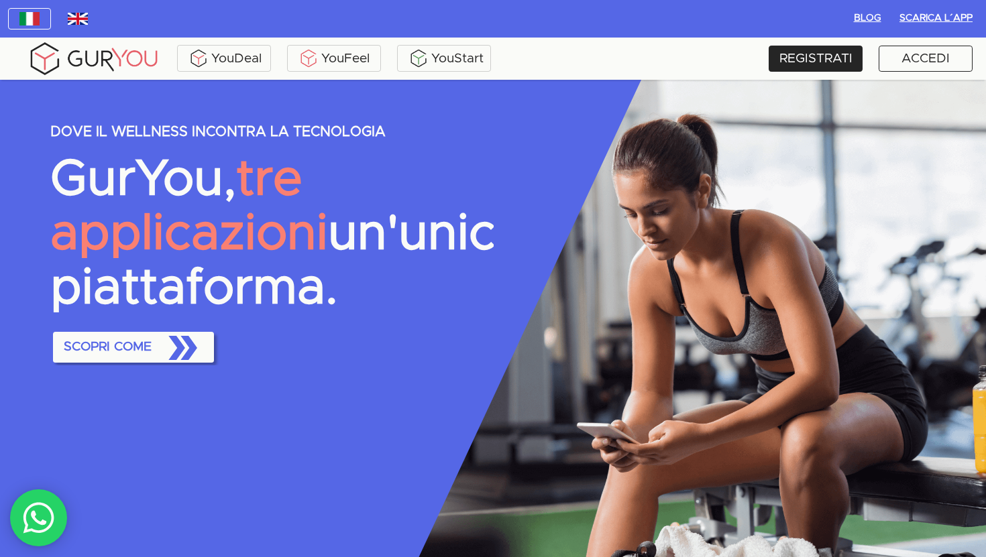 The width and height of the screenshot is (986, 557). Describe the element at coordinates (308, 58) in the screenshot. I see `img: KDuXBJLpDstiOJIlCPq11sr8c6VfEN1ke5YIAoPlCPqmrDPlQeIQgHlNqkP7FCiAKJQRHlC7RCaiHTHAlEEQLmFuo+mIt2xQB...` at that location.